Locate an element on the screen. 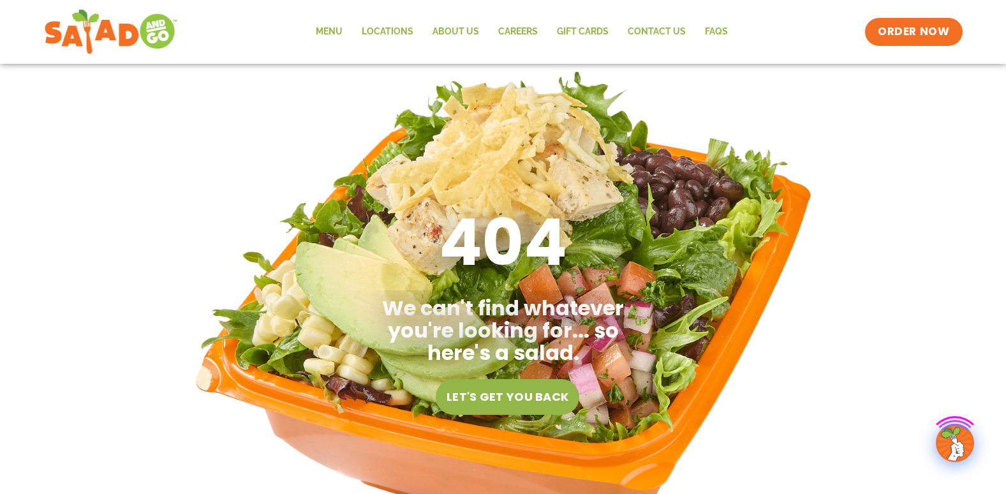 This screenshot has width=1006, height=494. a: ORDER NOW is located at coordinates (914, 32).